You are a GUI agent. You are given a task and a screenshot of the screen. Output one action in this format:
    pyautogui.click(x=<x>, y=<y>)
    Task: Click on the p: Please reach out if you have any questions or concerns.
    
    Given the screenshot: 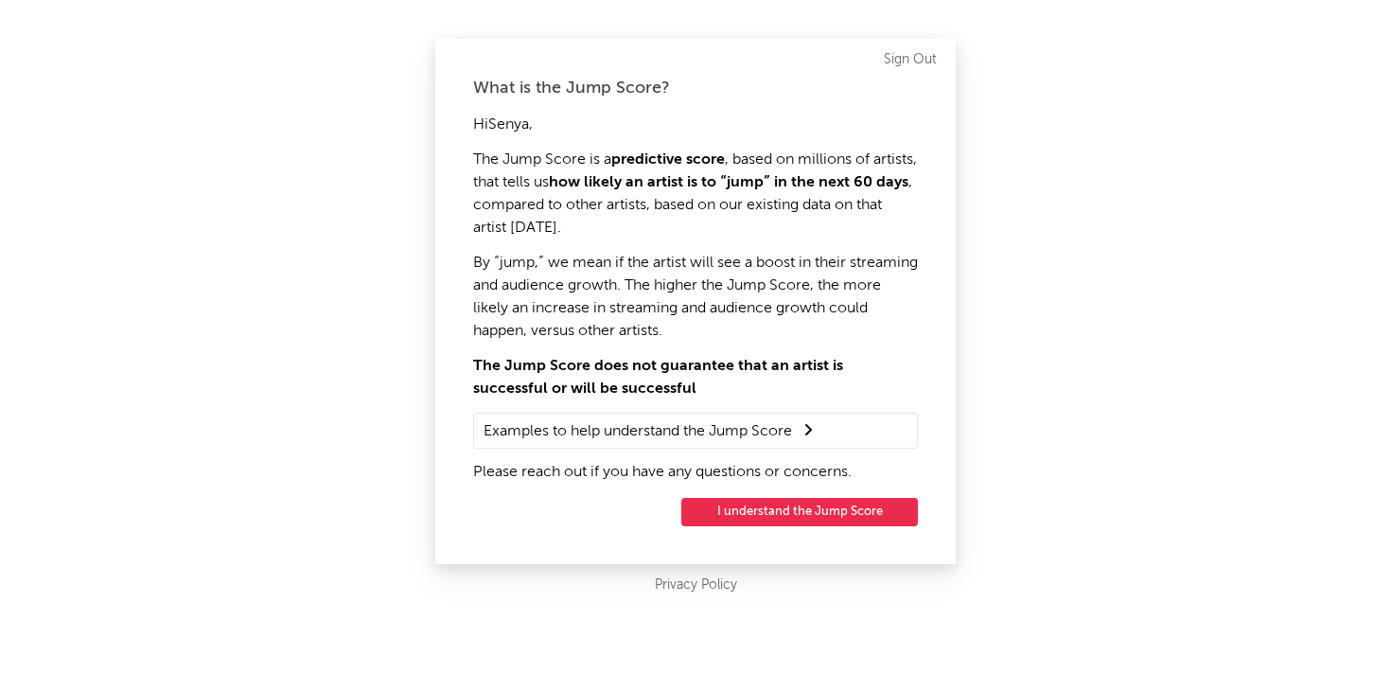 What is the action you would take?
    pyautogui.click(x=696, y=472)
    